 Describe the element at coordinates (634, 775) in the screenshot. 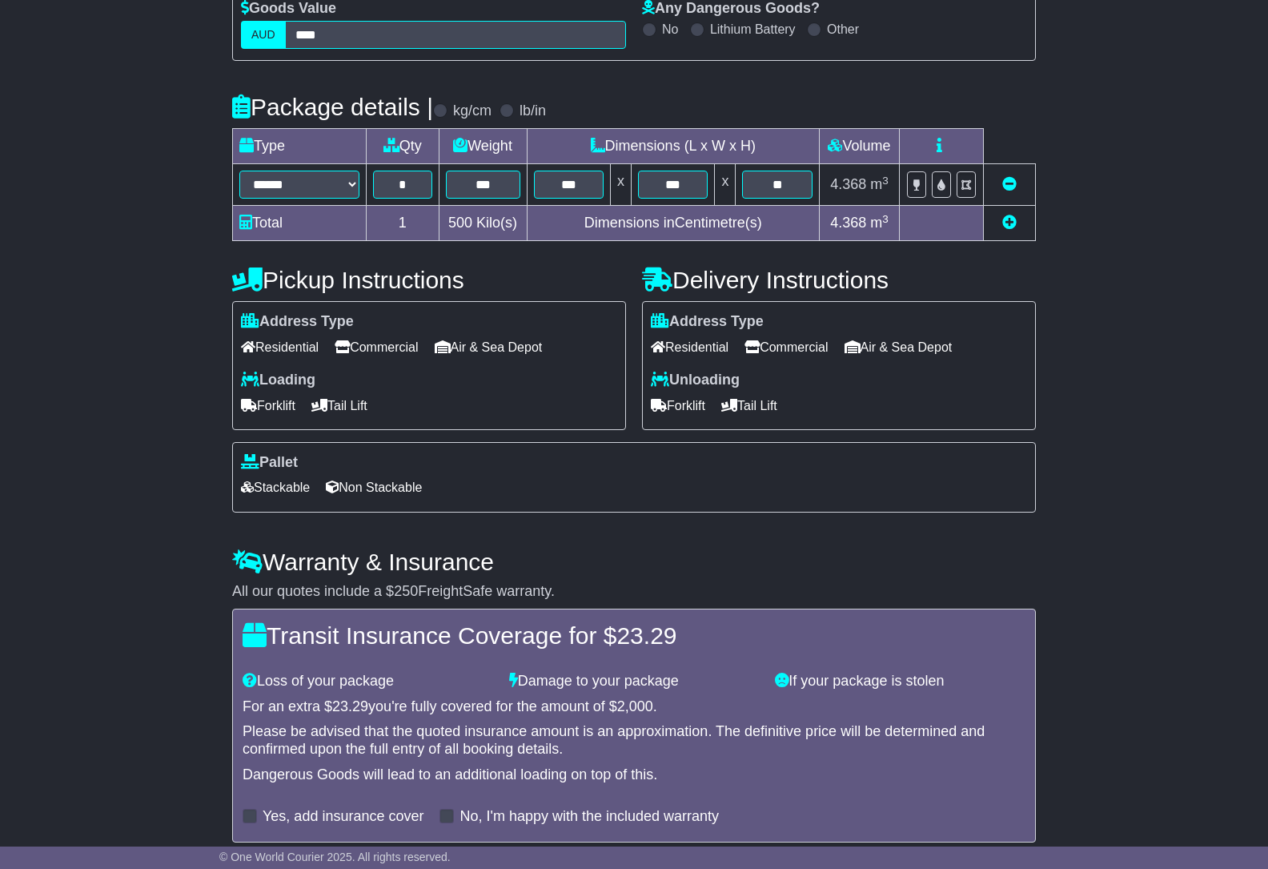

I see `div: Dangerous Goods will lead to an additional loading on top of this.` at that location.